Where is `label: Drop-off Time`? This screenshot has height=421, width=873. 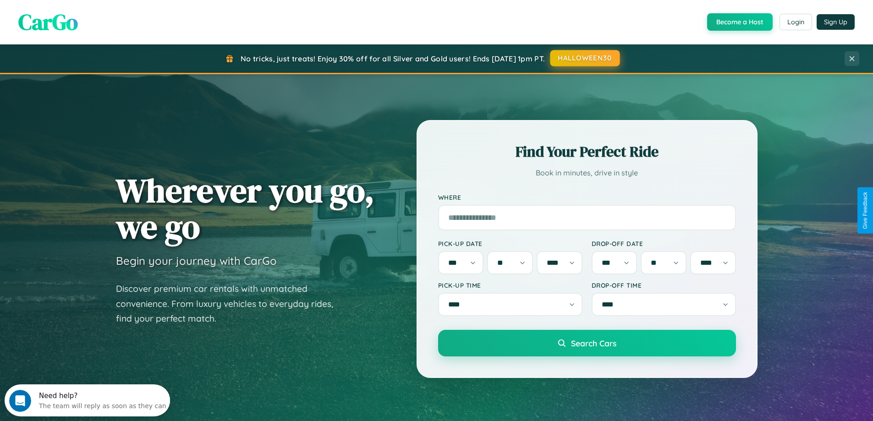 label: Drop-off Time is located at coordinates (664, 285).